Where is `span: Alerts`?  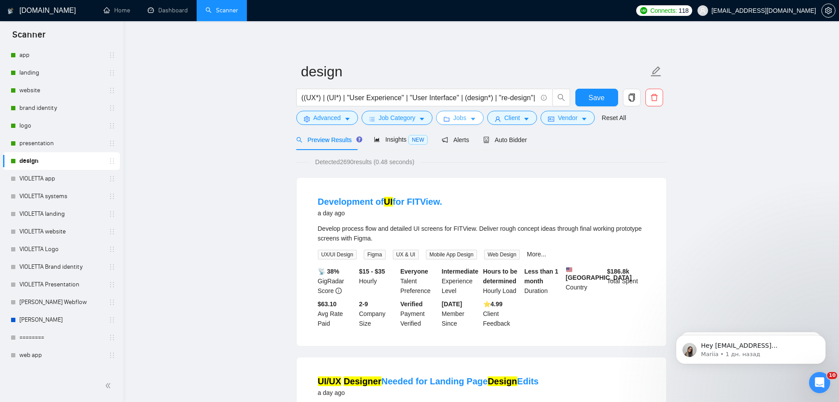
span: Alerts is located at coordinates (456, 140).